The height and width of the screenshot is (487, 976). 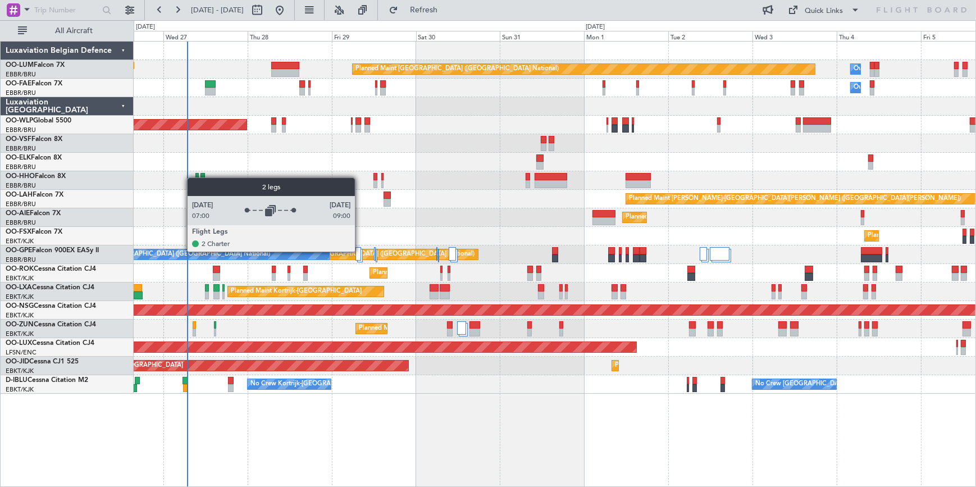 I want to click on div: Sun 31, so click(x=542, y=36).